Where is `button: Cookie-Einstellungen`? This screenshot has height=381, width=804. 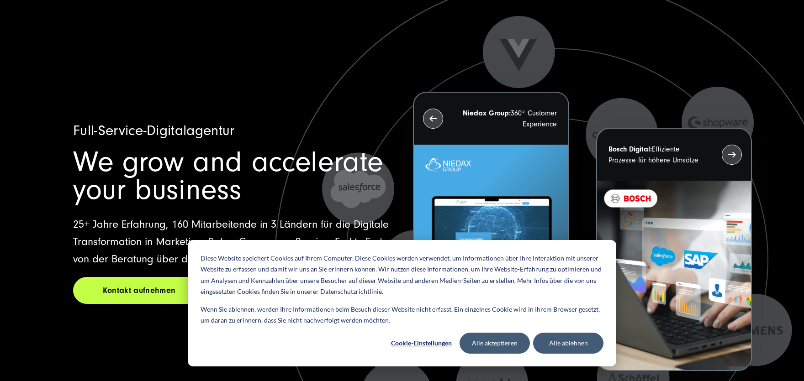
button: Cookie-Einstellungen is located at coordinates (421, 343).